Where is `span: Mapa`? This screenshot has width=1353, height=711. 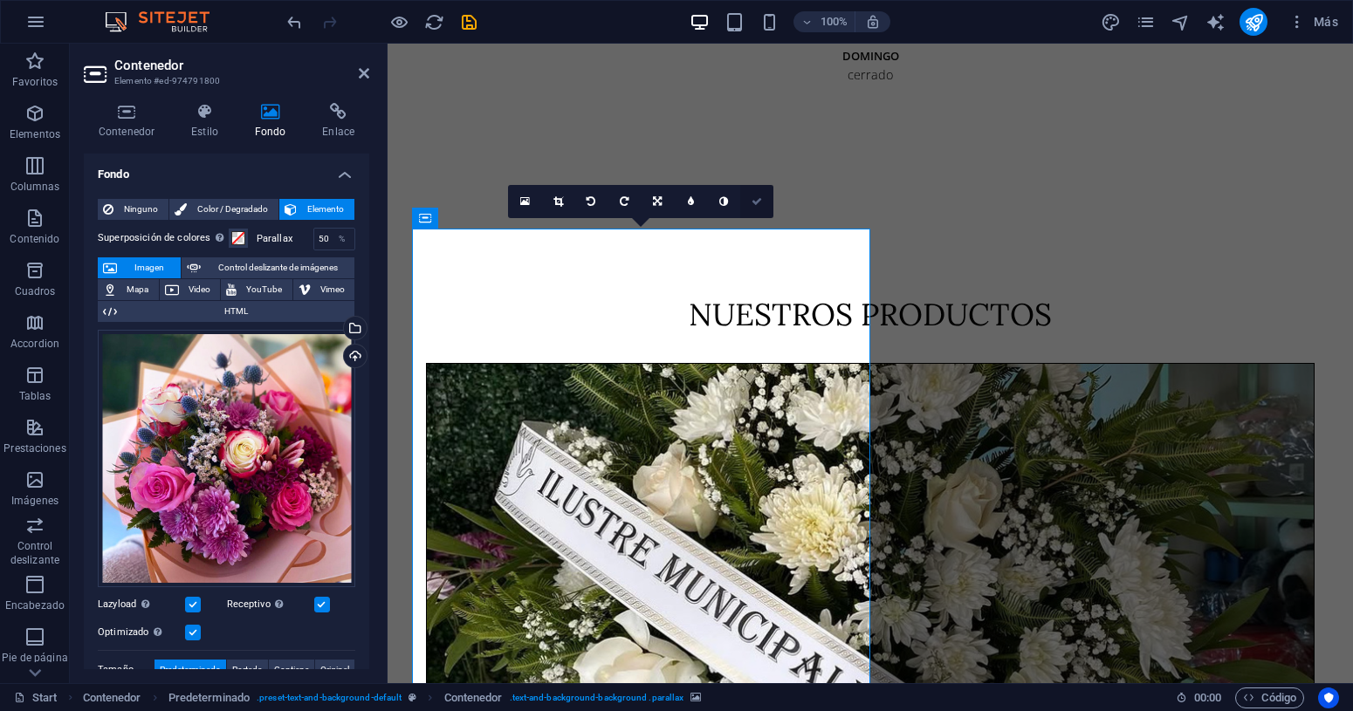 span: Mapa is located at coordinates (138, 290).